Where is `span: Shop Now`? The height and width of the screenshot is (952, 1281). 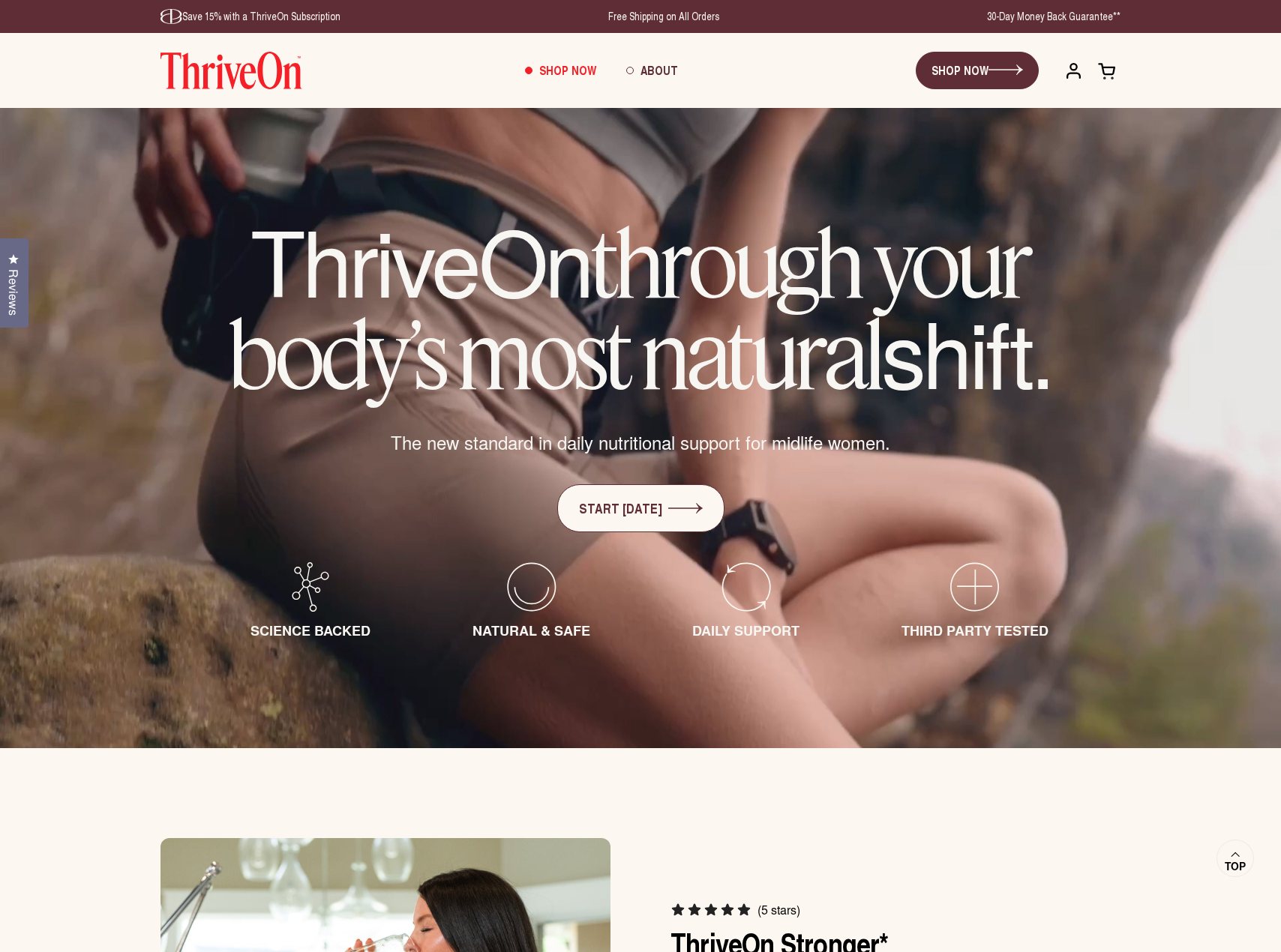
span: Shop Now is located at coordinates (567, 69).